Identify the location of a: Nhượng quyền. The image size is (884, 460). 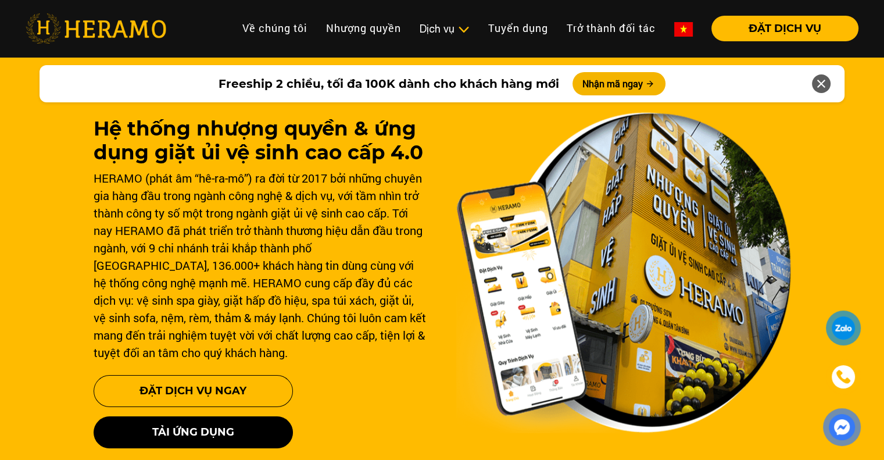
(363, 28).